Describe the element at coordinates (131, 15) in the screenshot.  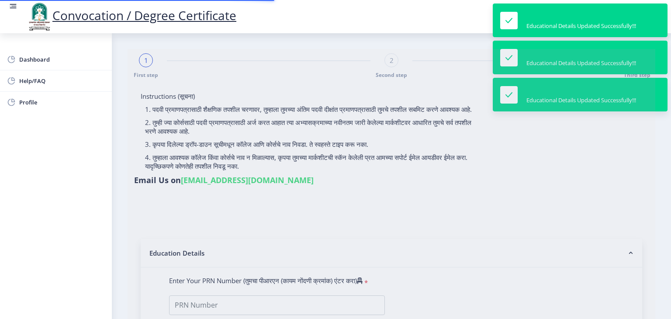
I see `a: Convocation / Degree Certificate` at that location.